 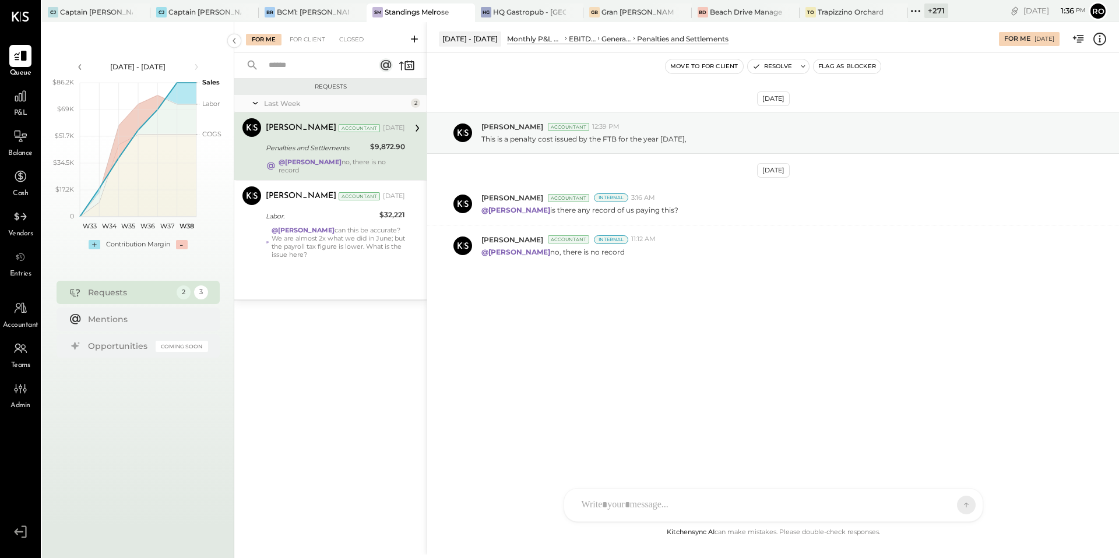 What do you see at coordinates (109, 226) in the screenshot?
I see `text: W34` at bounding box center [109, 226].